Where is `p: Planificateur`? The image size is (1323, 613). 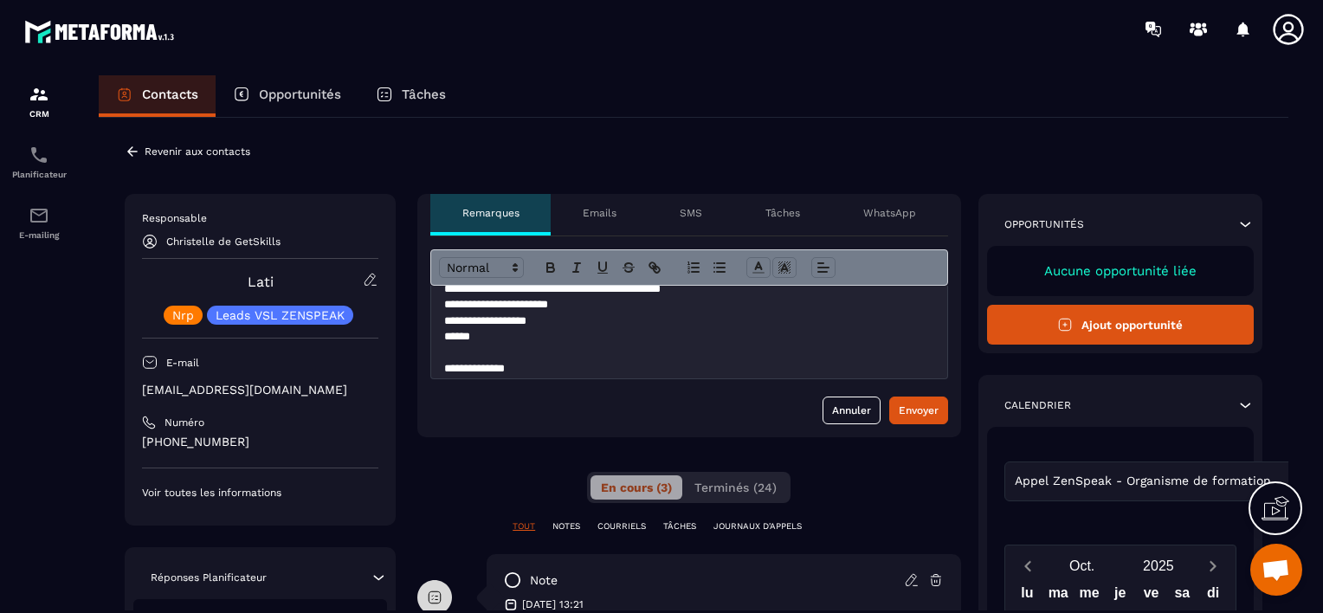
p: Planificateur is located at coordinates (39, 174).